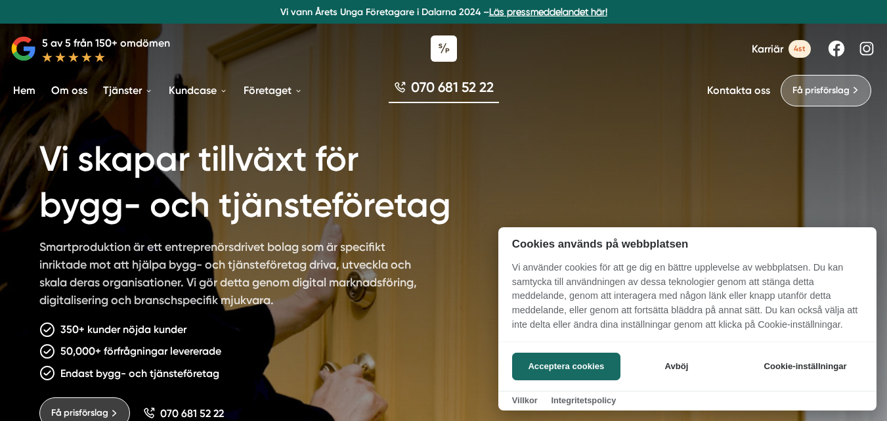 The width and height of the screenshot is (887, 421). What do you see at coordinates (805, 366) in the screenshot?
I see `button: Cookie-inställningar` at bounding box center [805, 366].